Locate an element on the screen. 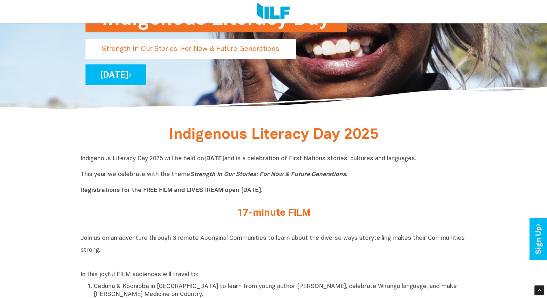 The image size is (547, 298). i: Strength In Our Stories: For Now & Future Generations is located at coordinates (268, 174).